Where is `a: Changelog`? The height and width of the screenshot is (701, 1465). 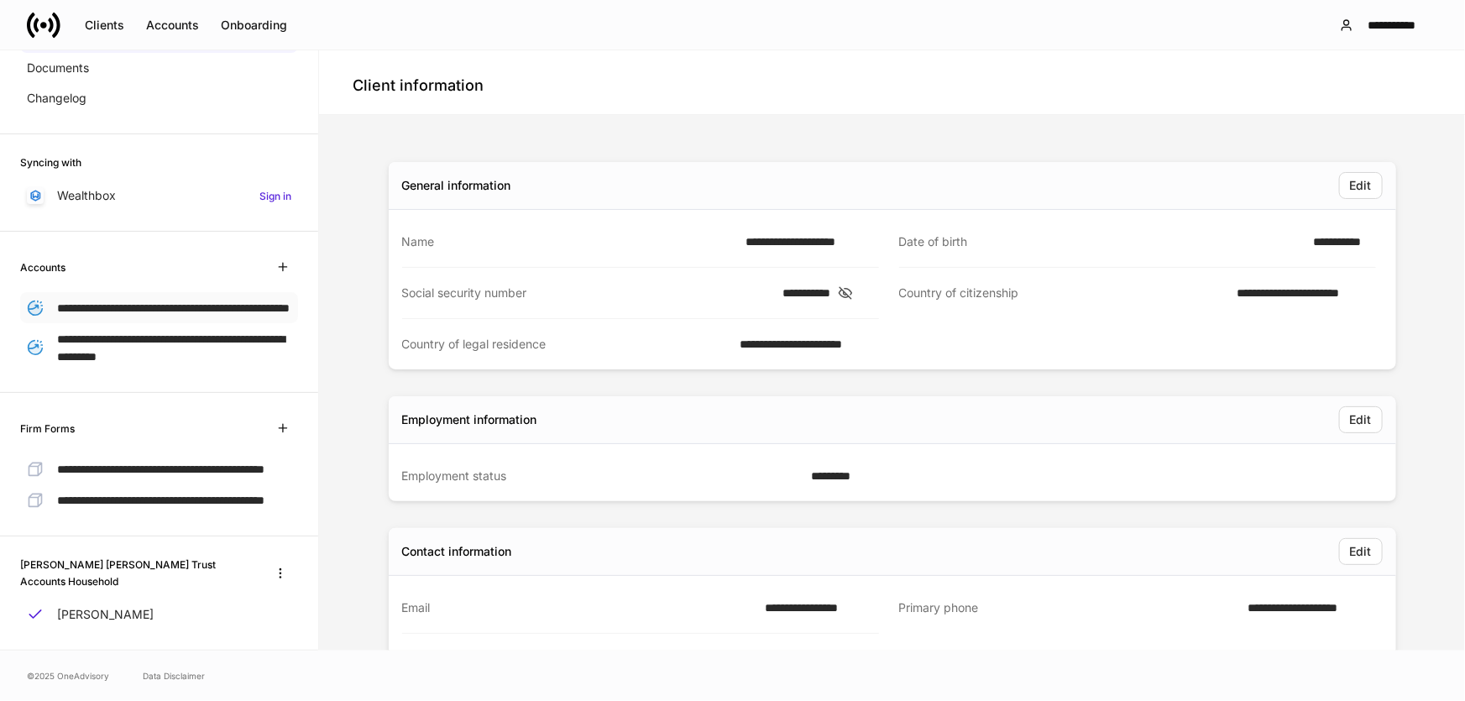 a: Changelog is located at coordinates (159, 98).